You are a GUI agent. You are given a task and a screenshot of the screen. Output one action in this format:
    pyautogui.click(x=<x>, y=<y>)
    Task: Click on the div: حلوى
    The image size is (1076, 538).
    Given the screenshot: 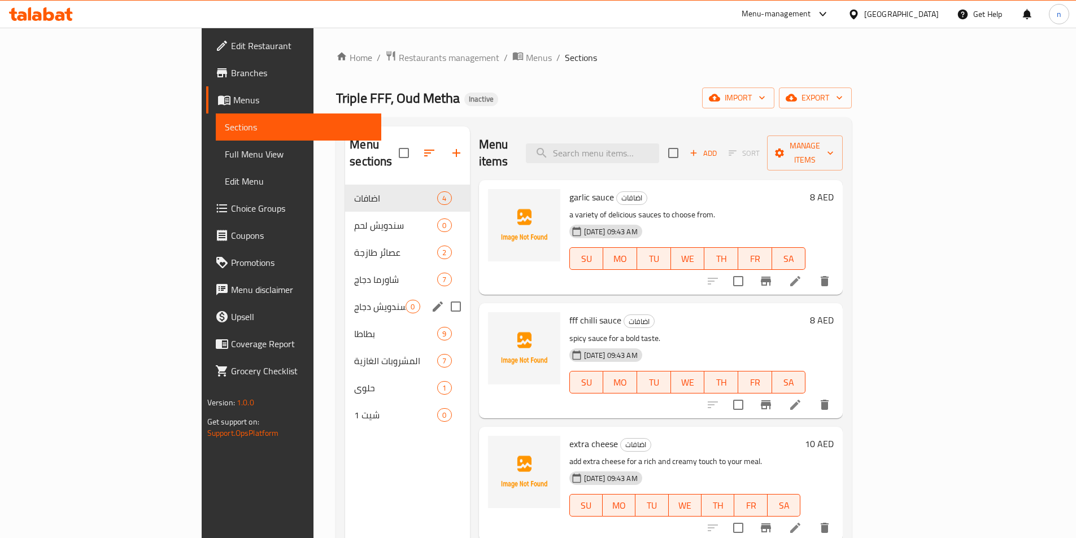 What is the action you would take?
    pyautogui.click(x=395, y=388)
    